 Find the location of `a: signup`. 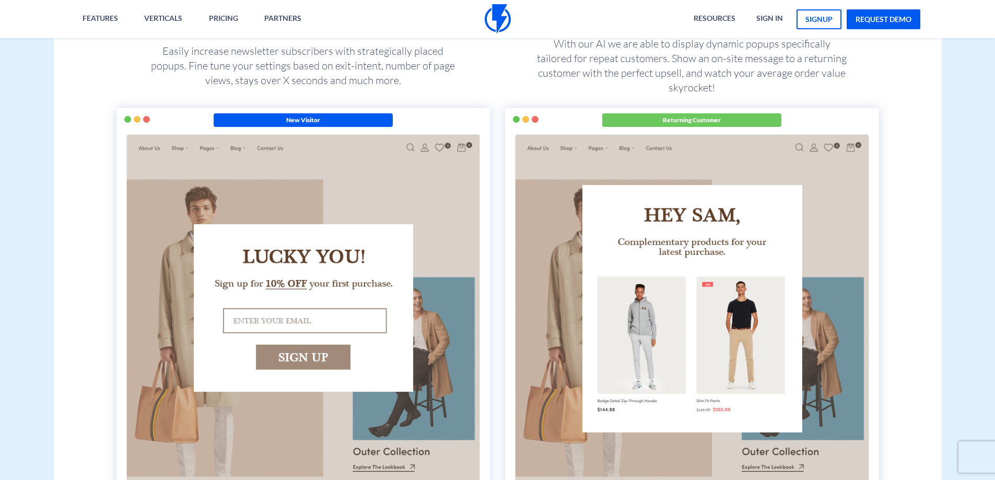

a: signup is located at coordinates (819, 19).